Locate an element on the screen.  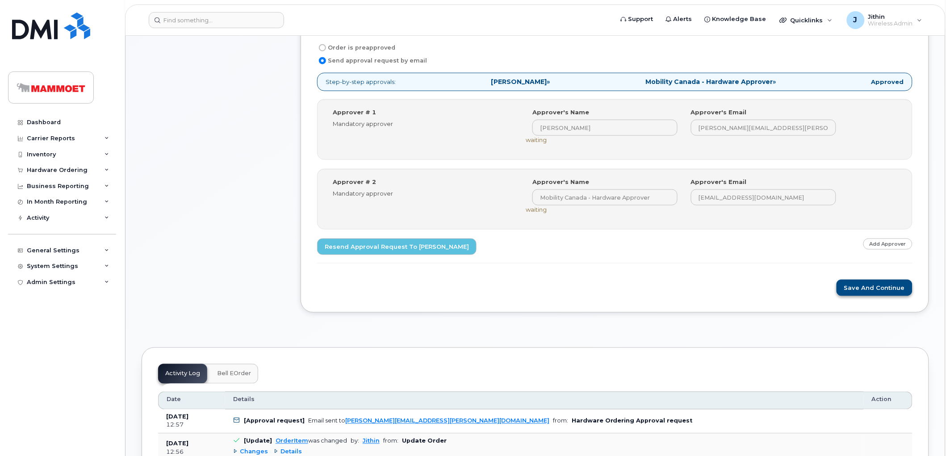
div: Email sent to is located at coordinates (429, 421).